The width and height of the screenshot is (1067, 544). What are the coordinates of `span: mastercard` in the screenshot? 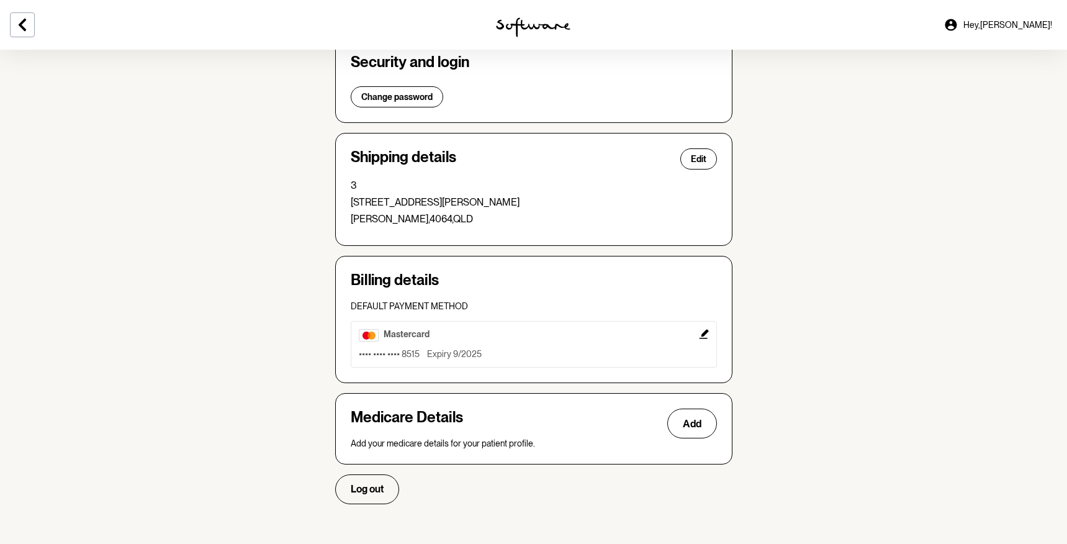 It's located at (406, 334).